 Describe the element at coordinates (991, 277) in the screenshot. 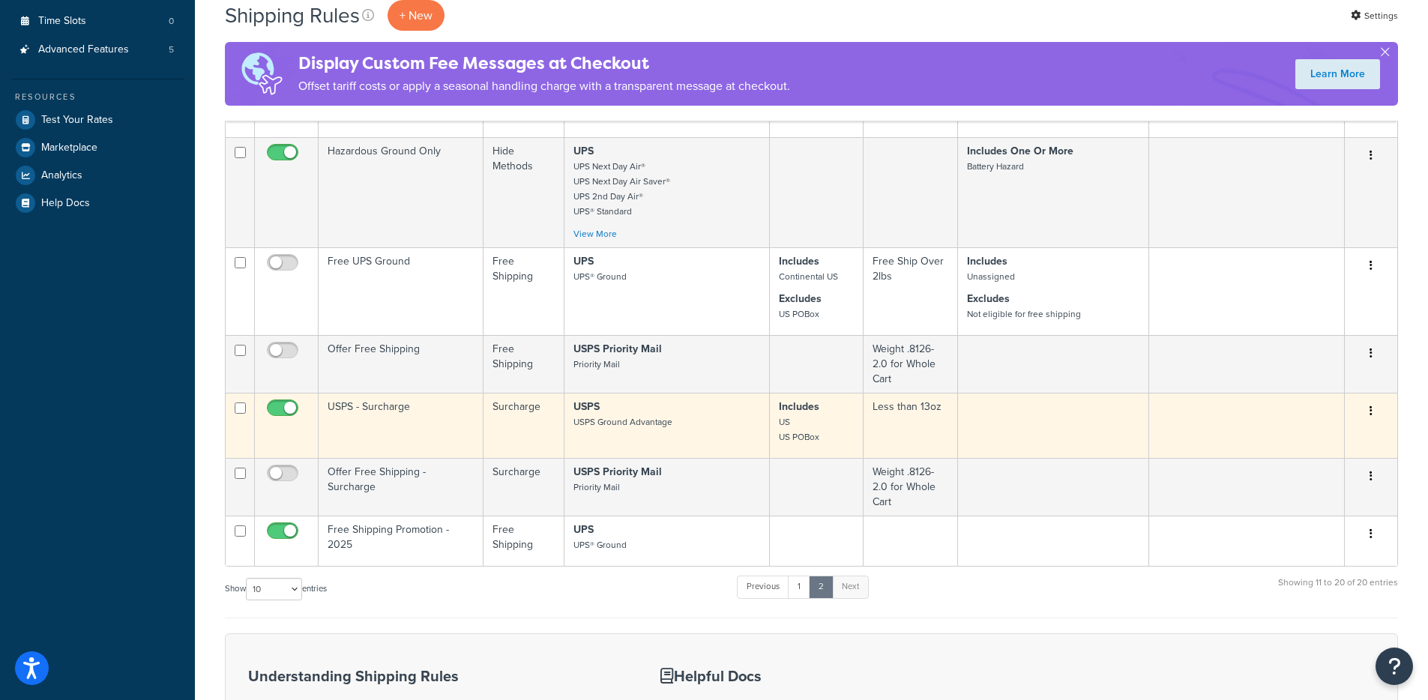

I see `small: Unassigned` at that location.